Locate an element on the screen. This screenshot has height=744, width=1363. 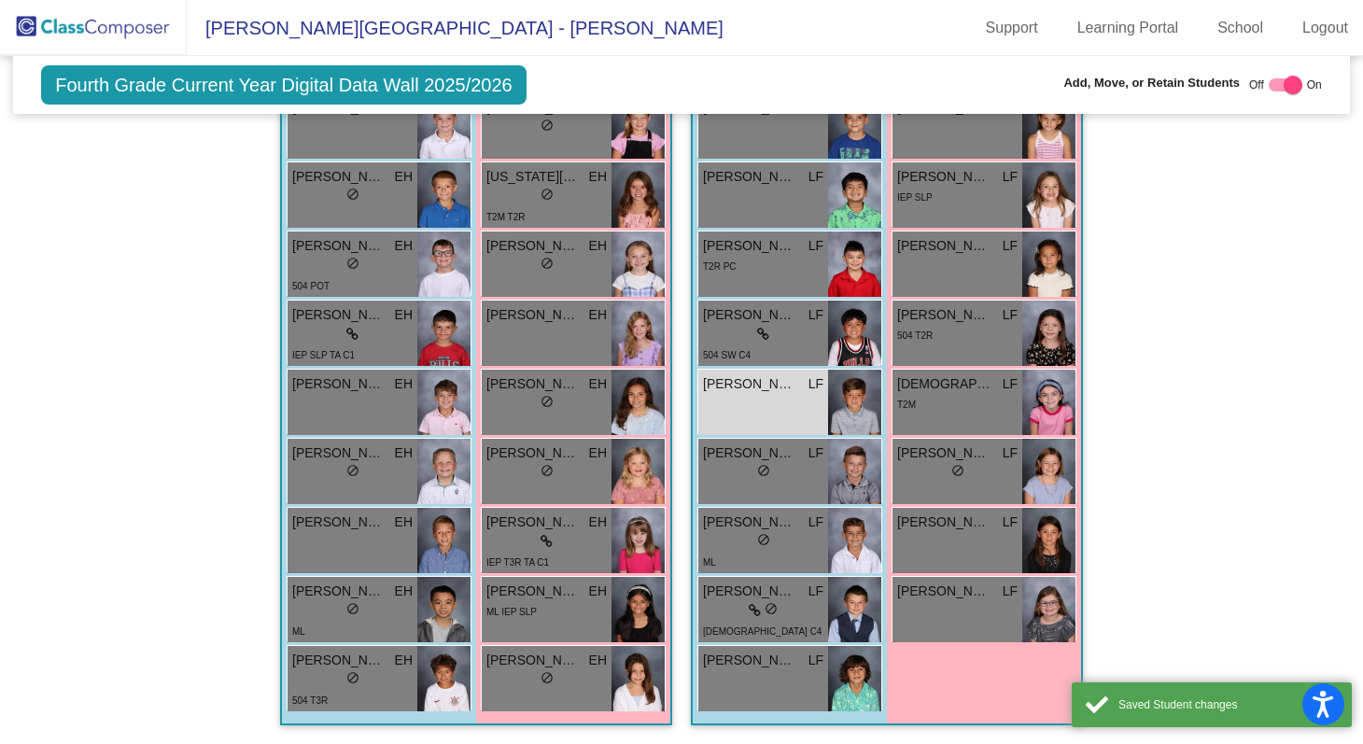
span: IEP SLP is located at coordinates (915, 197).